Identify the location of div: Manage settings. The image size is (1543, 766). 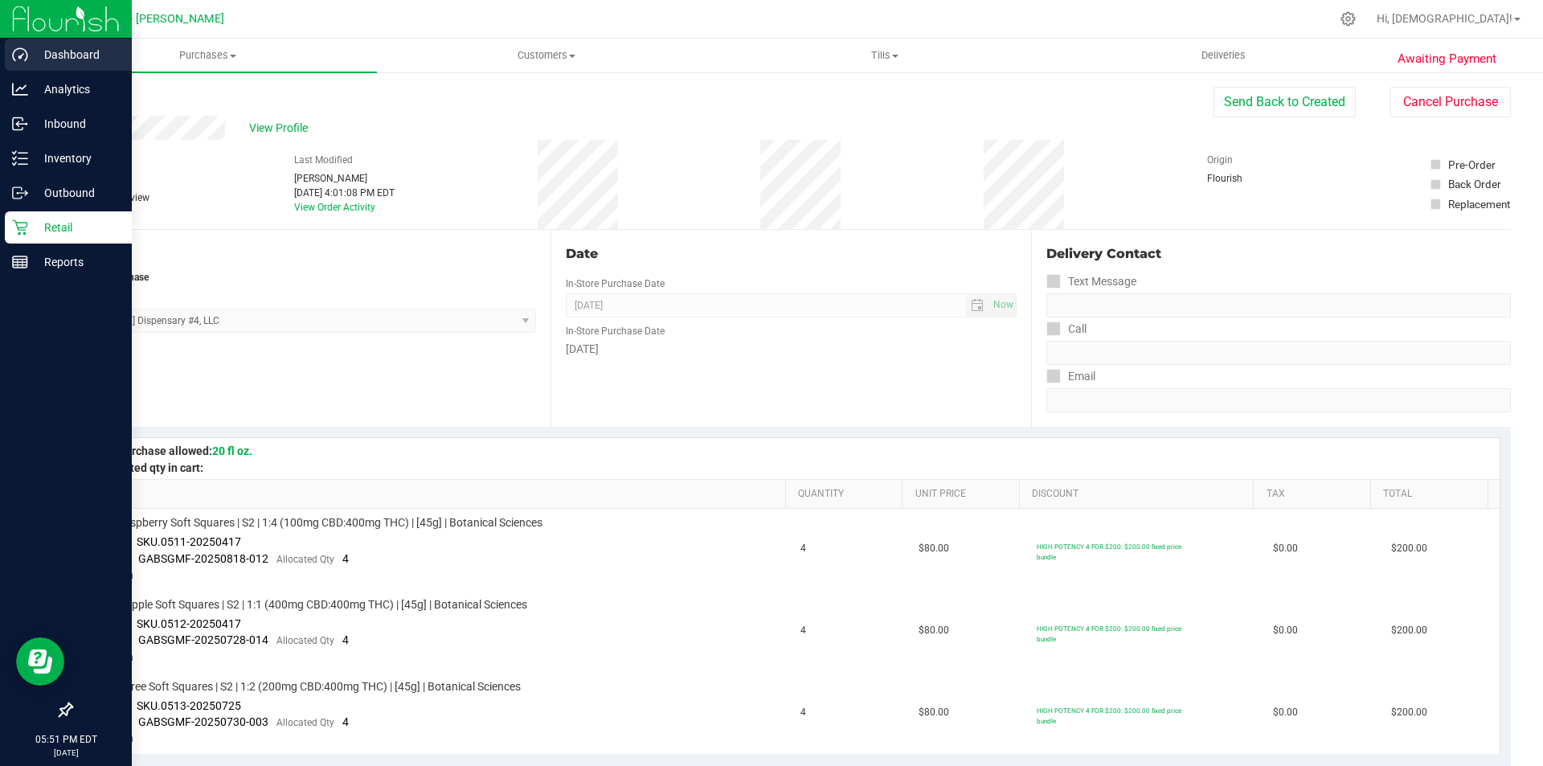
(1348, 18).